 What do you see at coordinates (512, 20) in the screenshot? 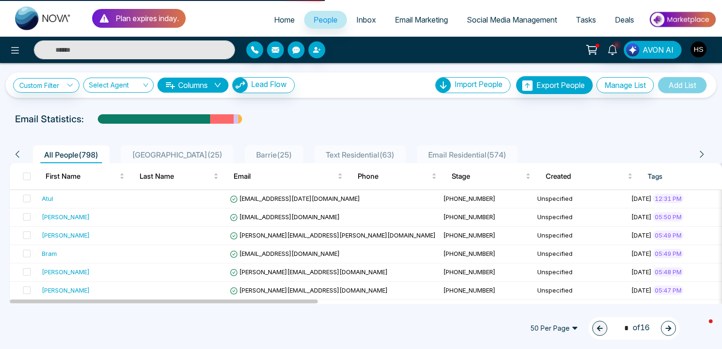
I see `a: Social Media Management` at bounding box center [512, 20].